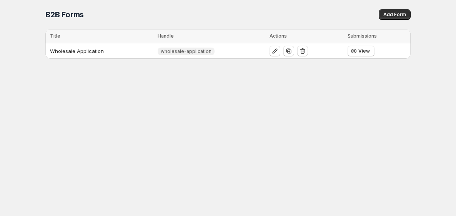  What do you see at coordinates (166, 36) in the screenshot?
I see `span: Handle` at bounding box center [166, 36].